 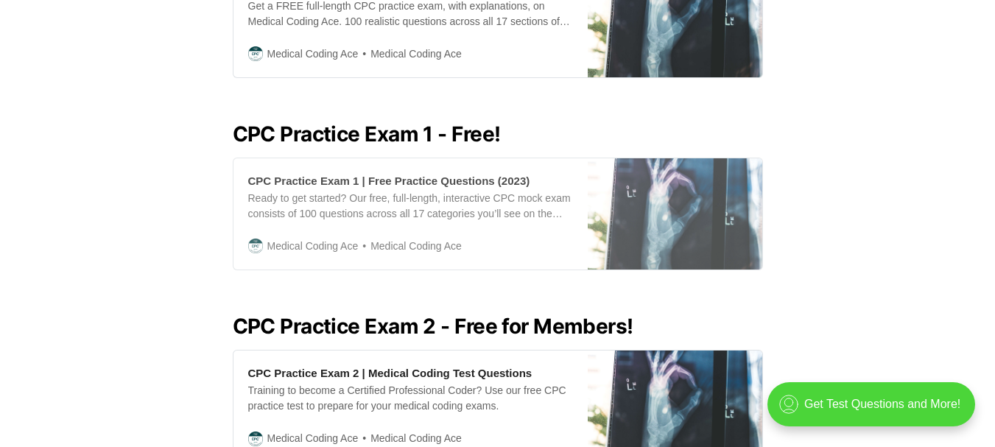 I want to click on div: CPC Practice Exam 2 | Medical Coding Test Questions, so click(x=390, y=373).